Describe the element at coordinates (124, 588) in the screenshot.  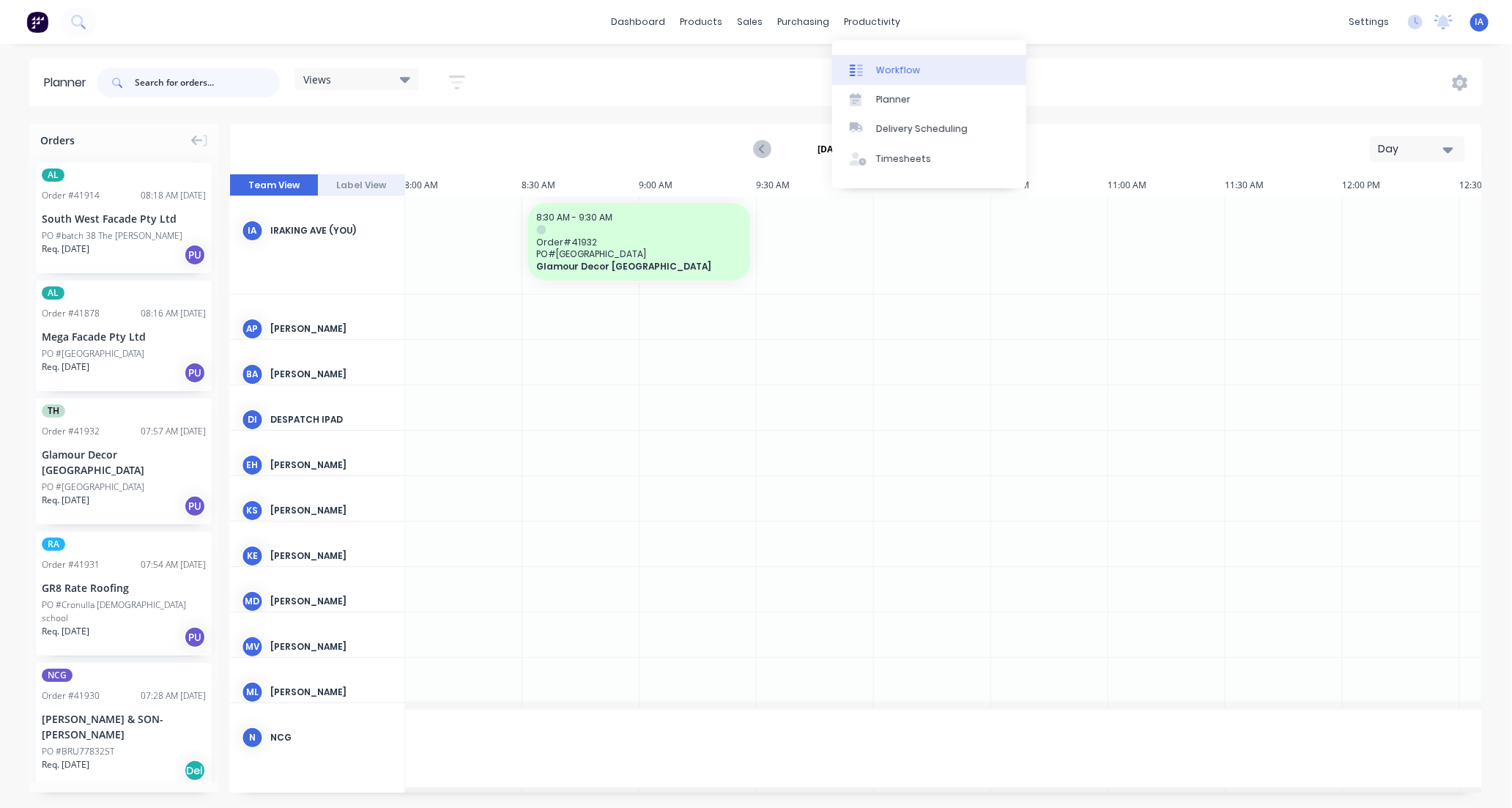
I see `div: GR8 Rate Roofing` at that location.